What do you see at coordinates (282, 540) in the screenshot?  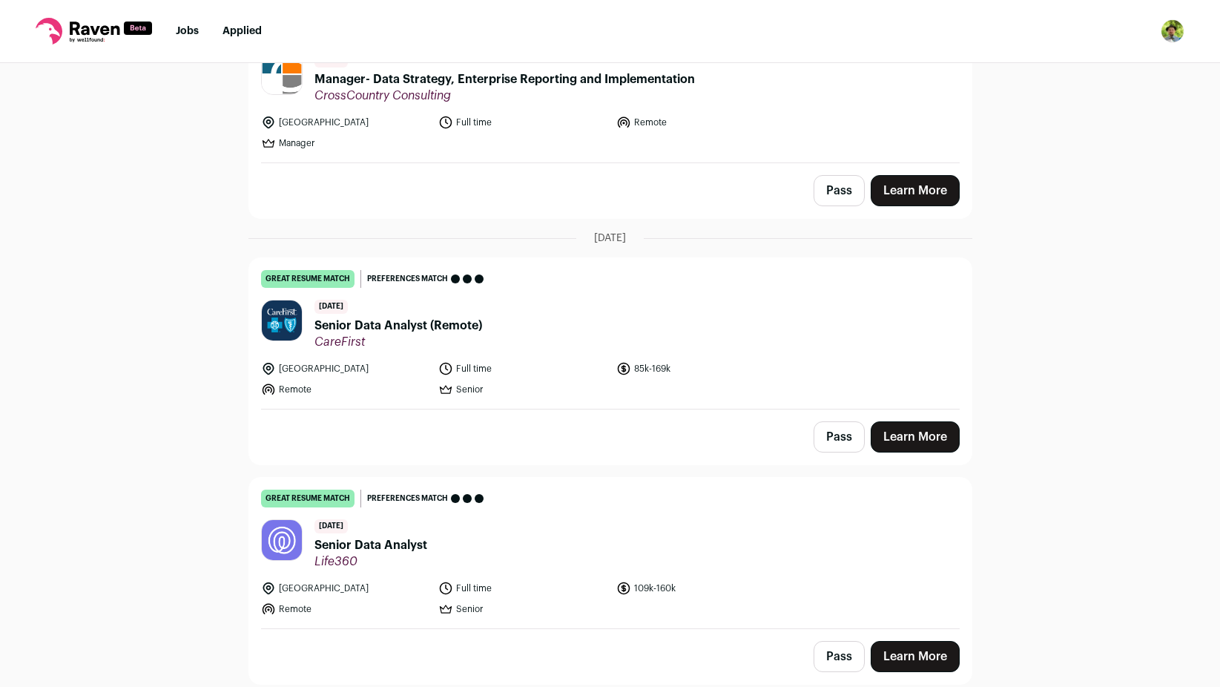 I see `img: cd58d8a04333060357dc71f5b063e10e5fca10bafcc06bae69f82dd929015042.jpg` at bounding box center [282, 540].